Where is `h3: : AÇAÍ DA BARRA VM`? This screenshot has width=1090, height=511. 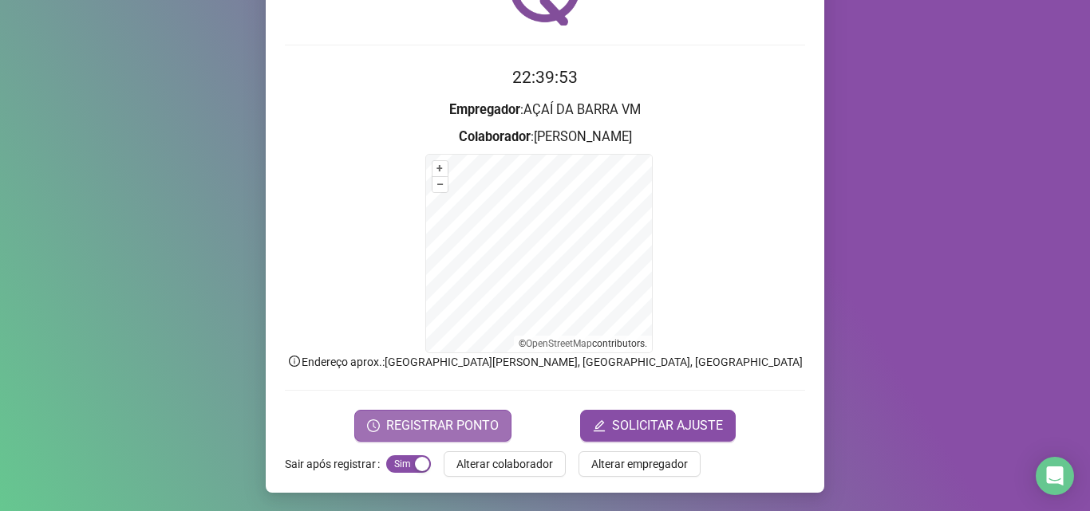
h3: : AÇAÍ DA BARRA VM is located at coordinates (545, 110).